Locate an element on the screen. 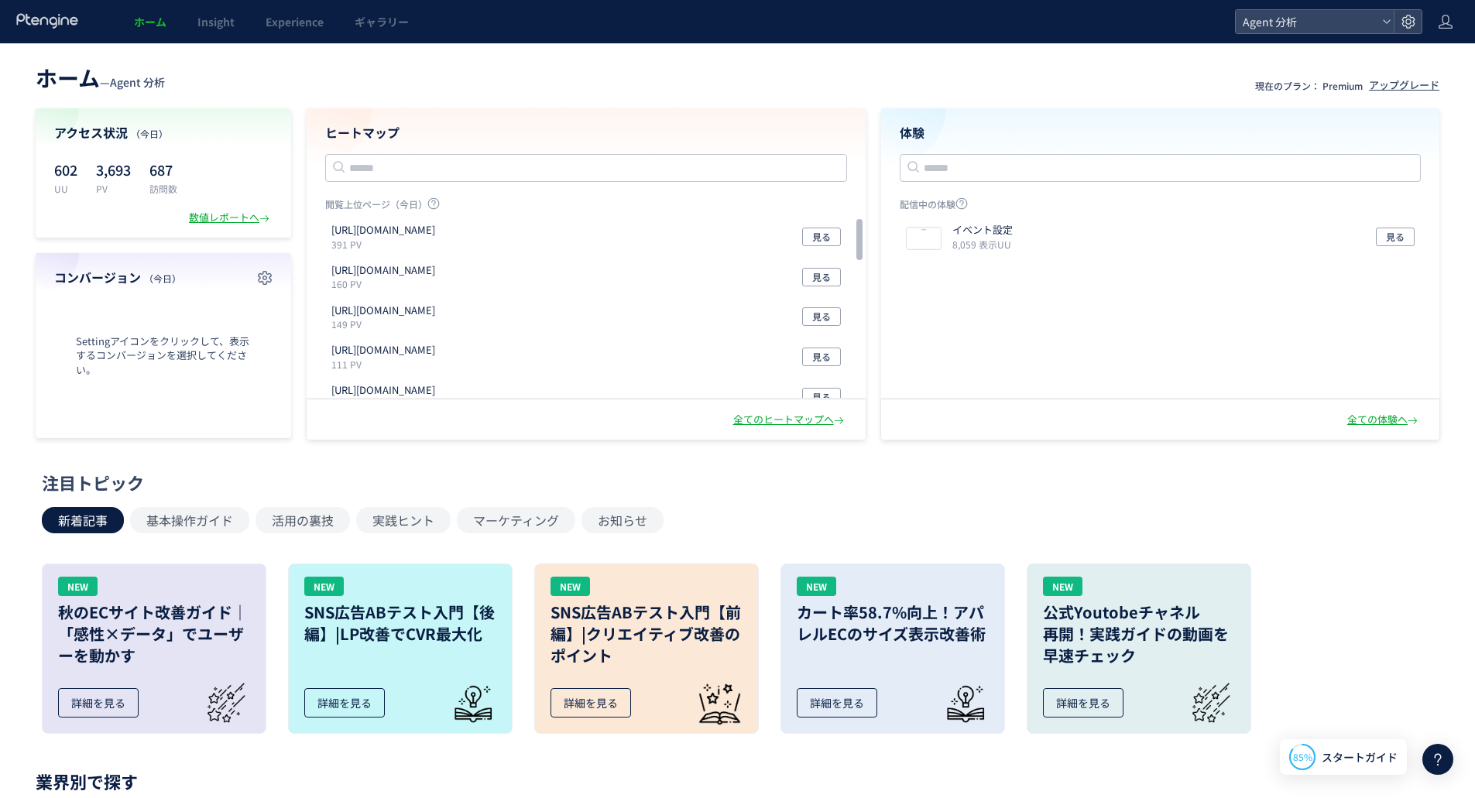 This screenshot has height=798, width=1475. span: 85% is located at coordinates (1303, 757).